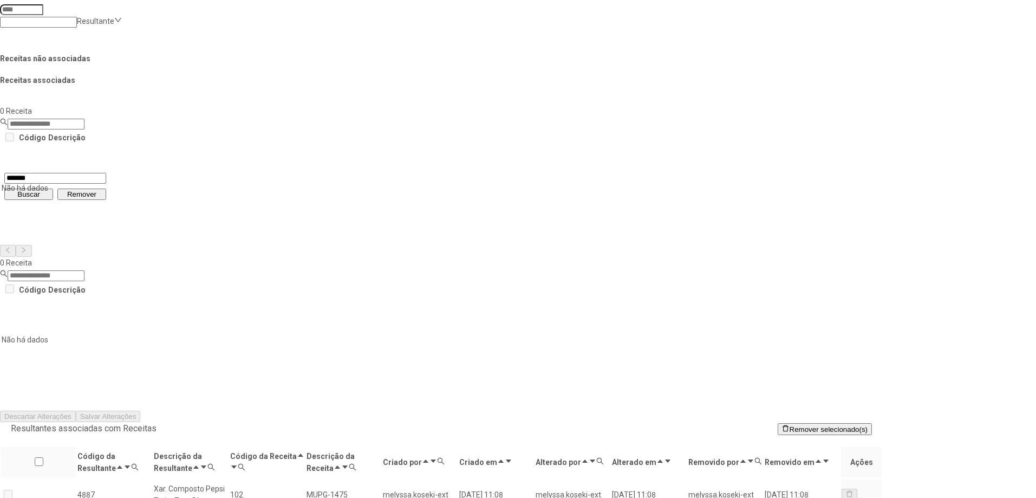  What do you see at coordinates (95, 21) in the screenshot?
I see `nz-select-placeholder: Resultante` at bounding box center [95, 21].